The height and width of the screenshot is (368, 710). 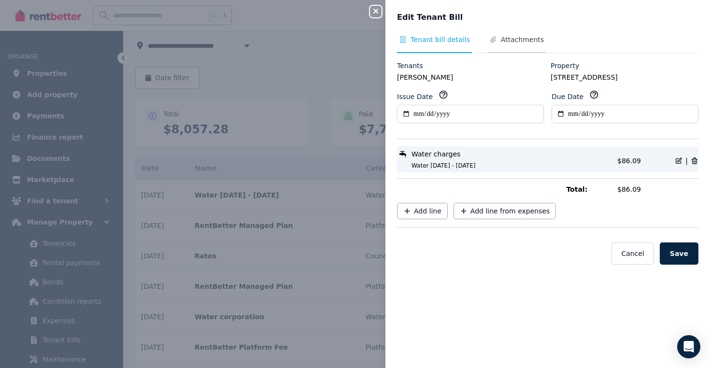 I want to click on span: Tenant bill details, so click(x=440, y=40).